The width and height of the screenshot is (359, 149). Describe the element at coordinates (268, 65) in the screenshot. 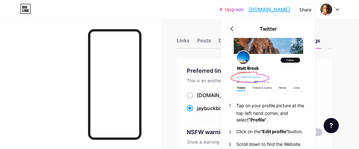

I see `img: Twitter` at that location.